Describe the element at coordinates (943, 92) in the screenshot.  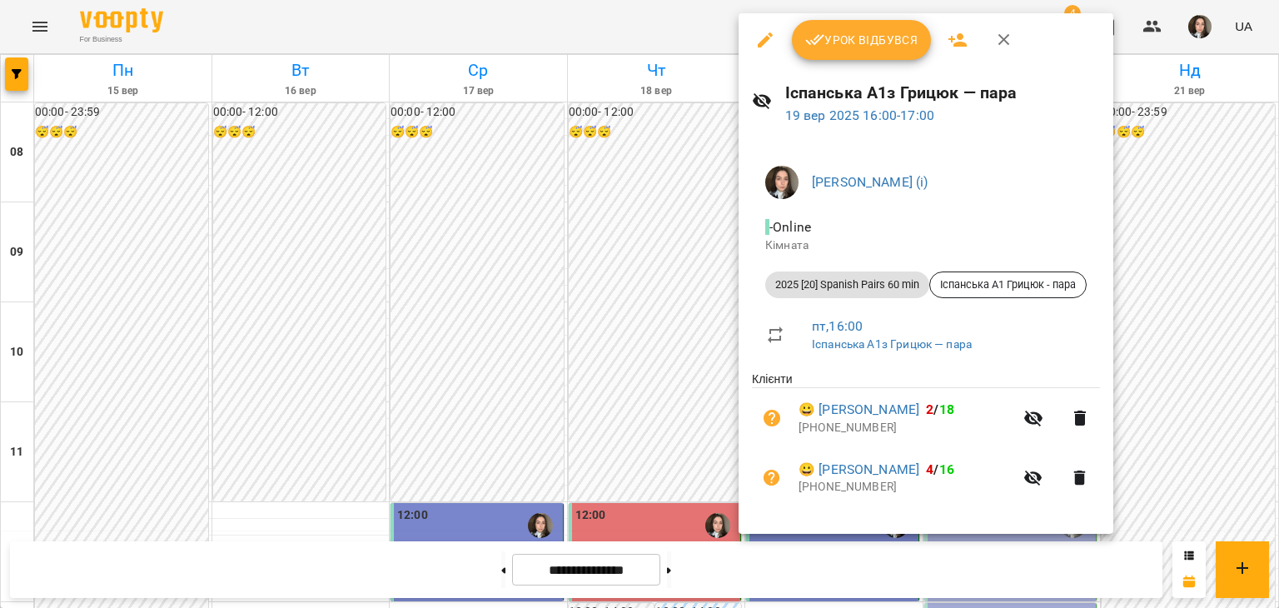
I see `h6: Іспанська А1з Грицюк — пара` at that location.